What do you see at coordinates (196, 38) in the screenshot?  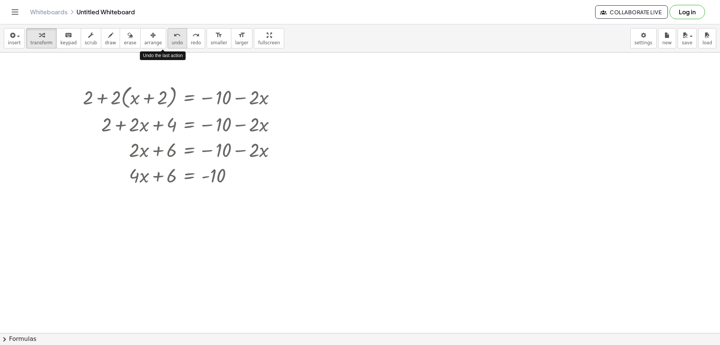 I see `button: redoredo` at bounding box center [196, 38].